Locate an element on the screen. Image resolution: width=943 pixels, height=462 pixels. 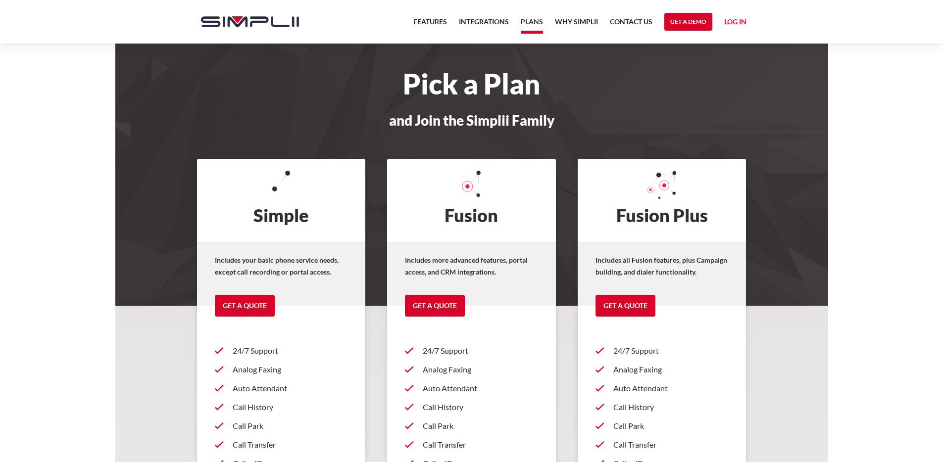
h3: and Join the Simplii Family is located at coordinates (472, 120).